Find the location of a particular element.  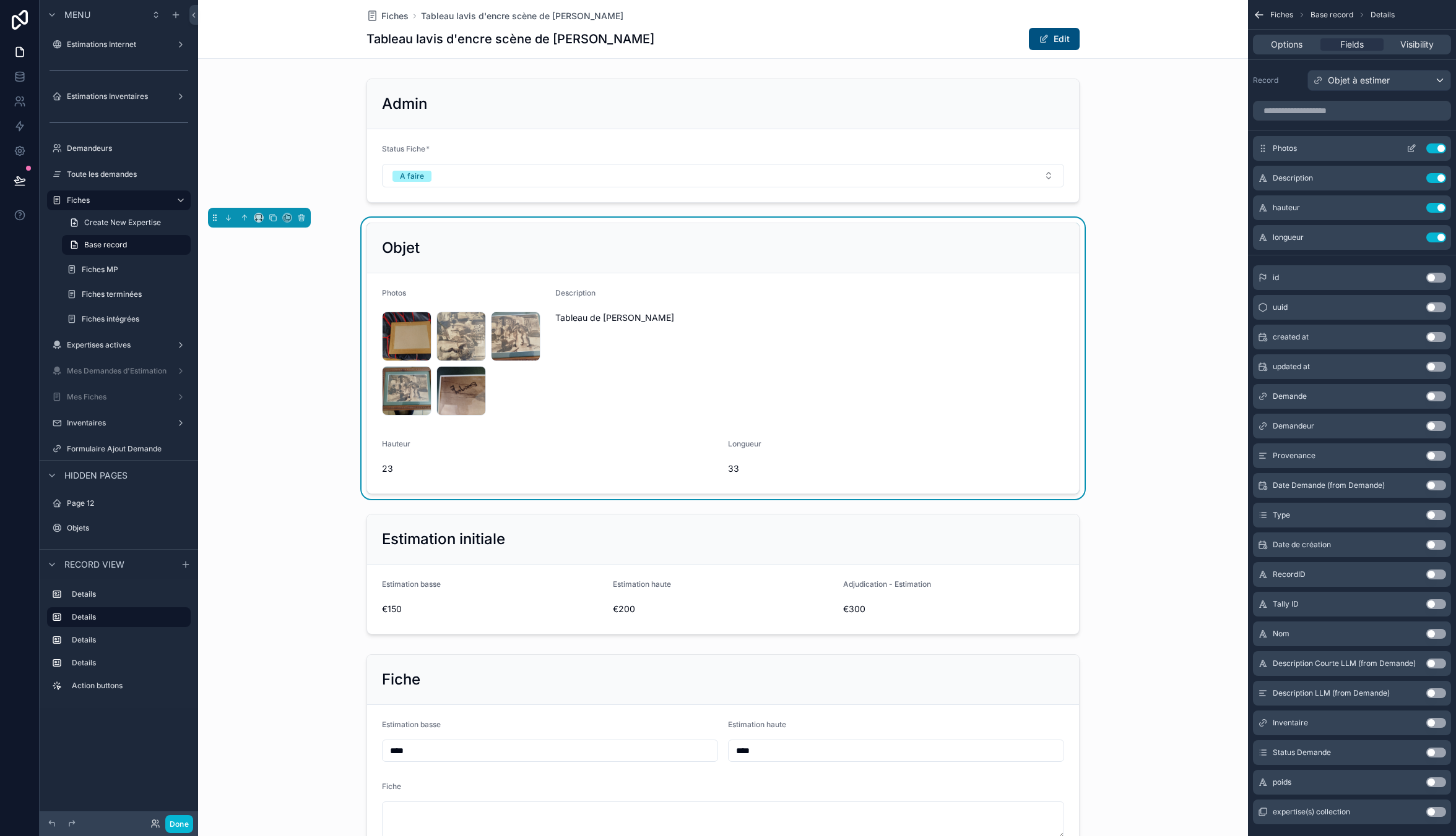

button: Objet à estimer is located at coordinates (1379, 80).